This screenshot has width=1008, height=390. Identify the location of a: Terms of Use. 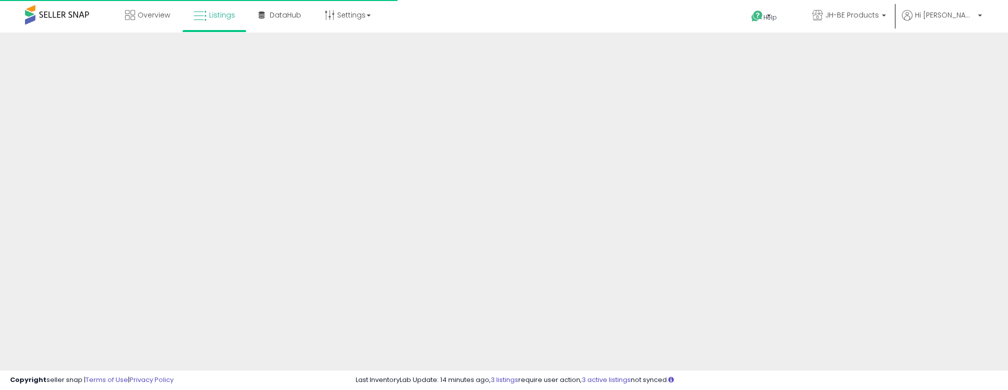
(107, 379).